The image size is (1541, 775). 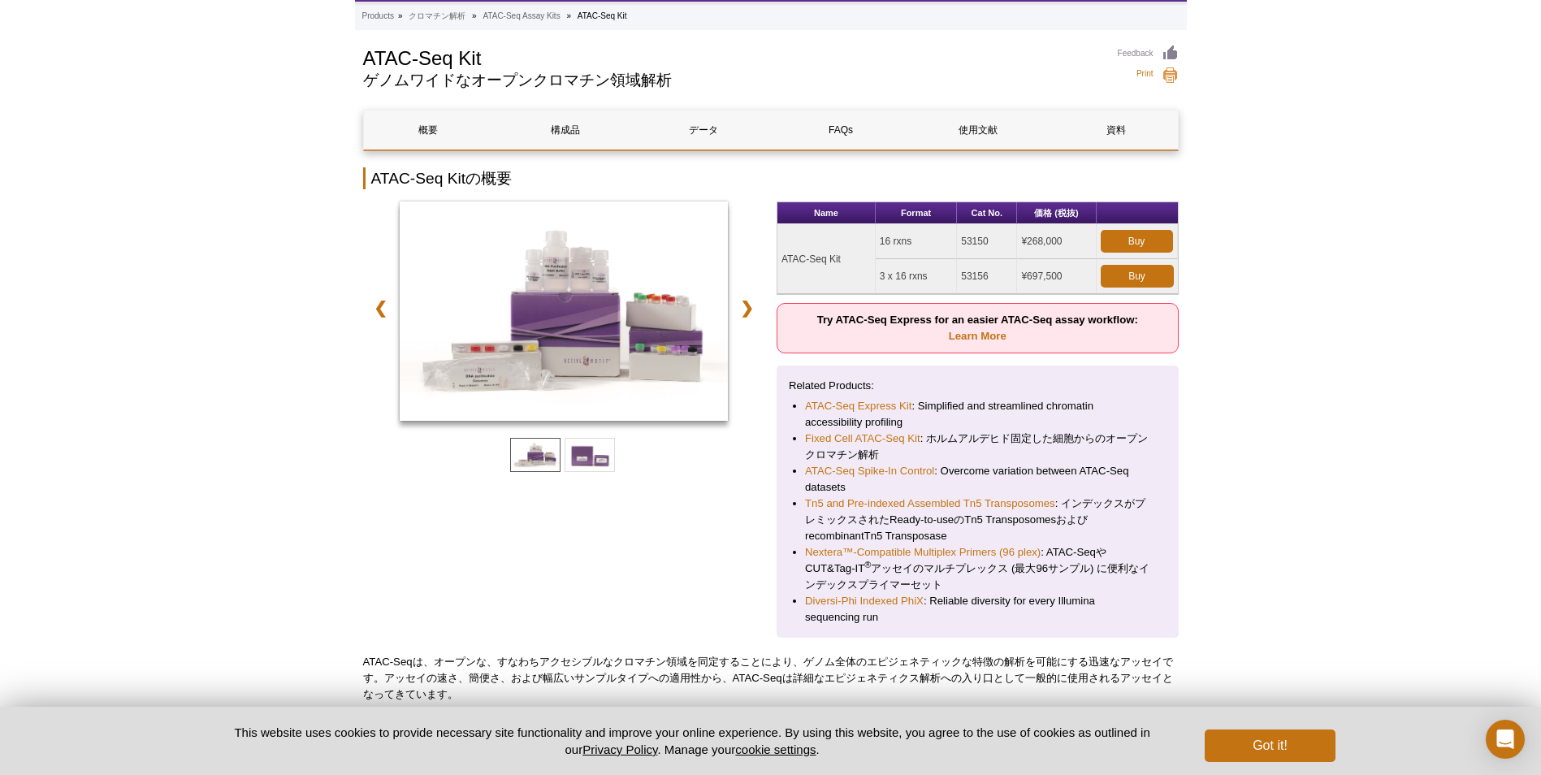 I want to click on li: : Reliable diversity for every Illumina sequencing run, so click(x=977, y=609).